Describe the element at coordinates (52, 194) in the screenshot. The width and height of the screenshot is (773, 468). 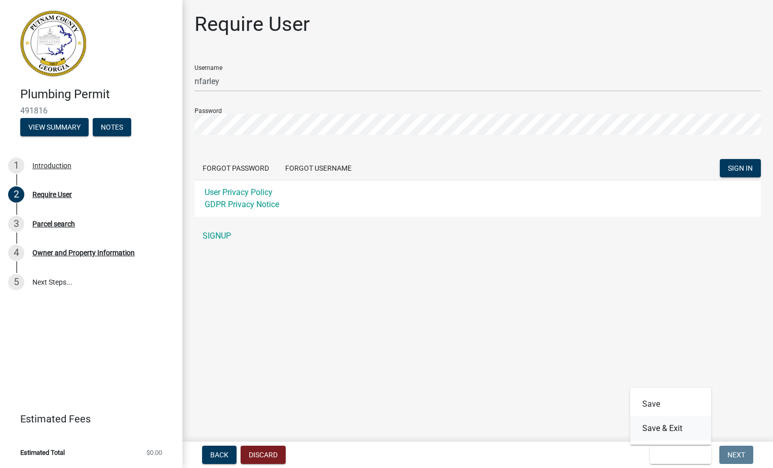
I see `div: Require User` at that location.